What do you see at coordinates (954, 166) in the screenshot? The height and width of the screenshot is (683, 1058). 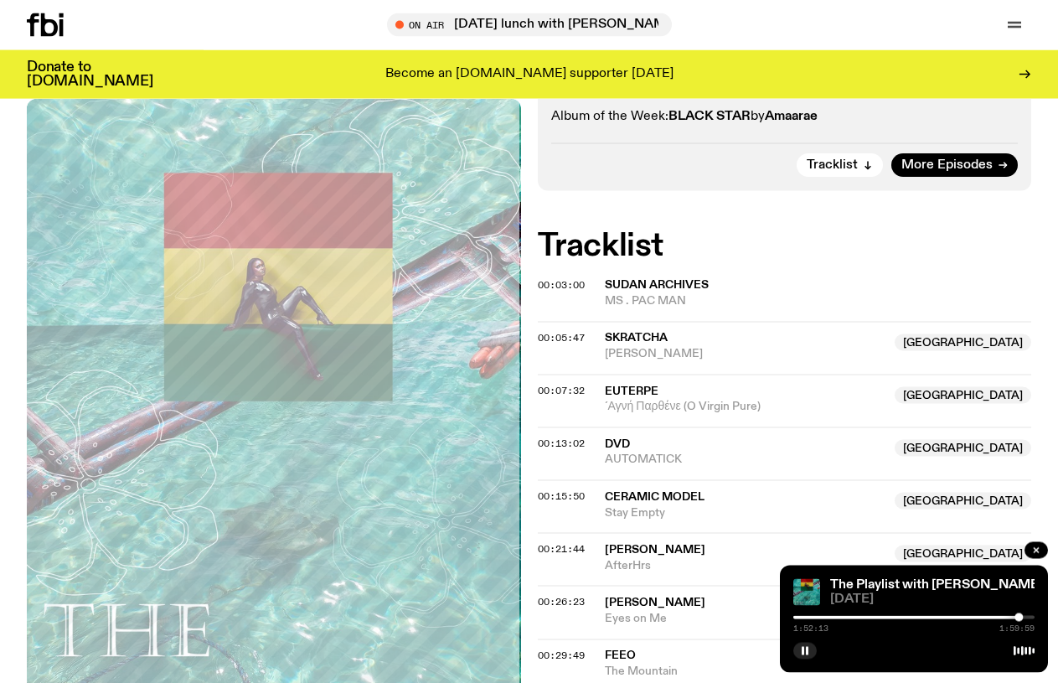 I see `a: More Episodes` at bounding box center [954, 166].